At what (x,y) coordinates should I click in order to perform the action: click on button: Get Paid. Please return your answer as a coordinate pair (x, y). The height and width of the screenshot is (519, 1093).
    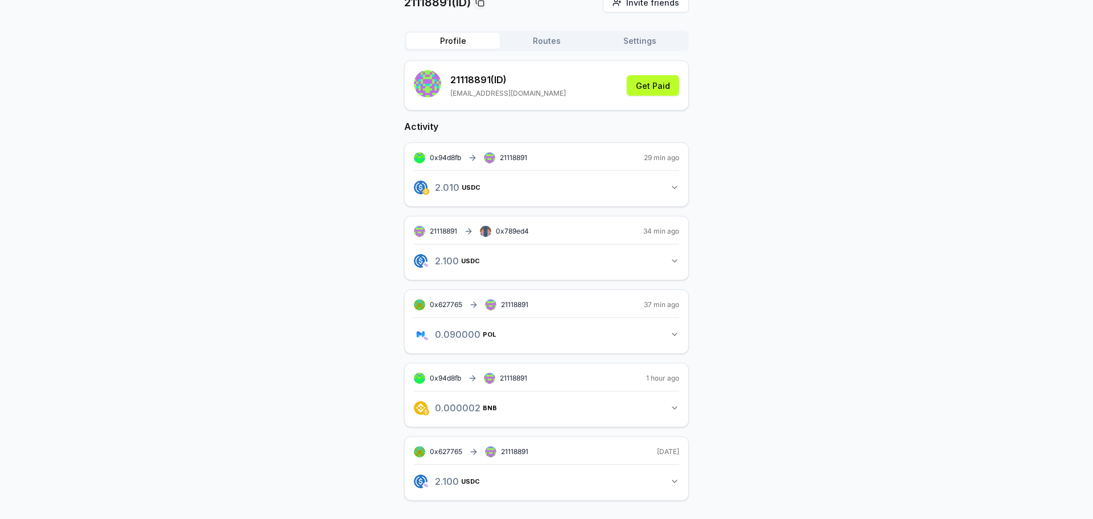
    Looking at the image, I should click on (653, 85).